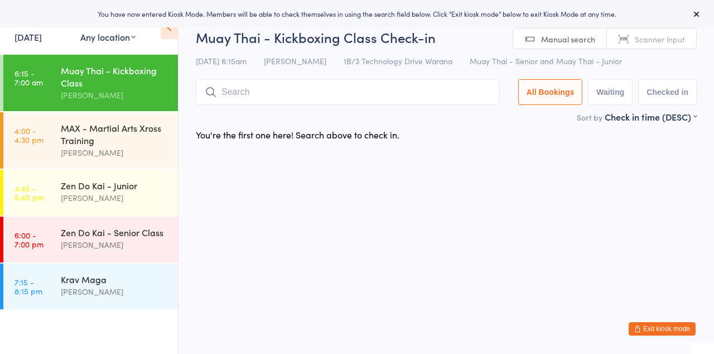 The height and width of the screenshot is (354, 714). I want to click on div: Any location, so click(108, 37).